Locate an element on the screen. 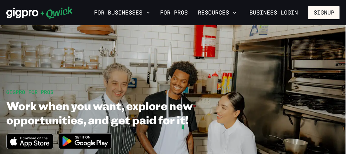 The height and width of the screenshot is (154, 346). span: GIGPRO FOR PROS is located at coordinates (30, 92).